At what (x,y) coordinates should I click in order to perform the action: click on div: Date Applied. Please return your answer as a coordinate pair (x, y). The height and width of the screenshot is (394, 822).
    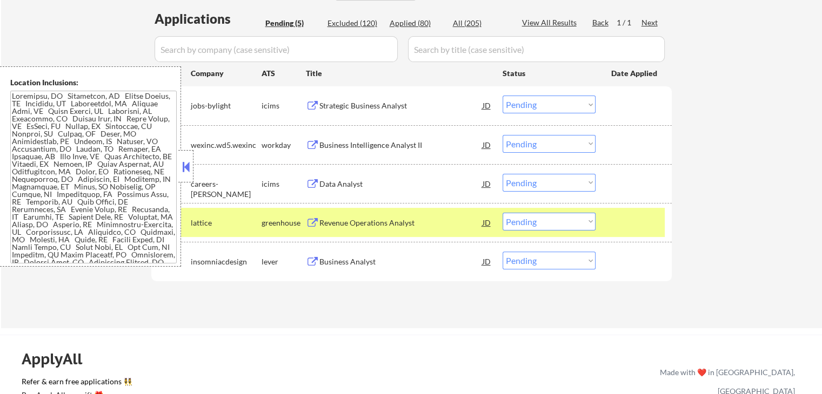
    Looking at the image, I should click on (635, 73).